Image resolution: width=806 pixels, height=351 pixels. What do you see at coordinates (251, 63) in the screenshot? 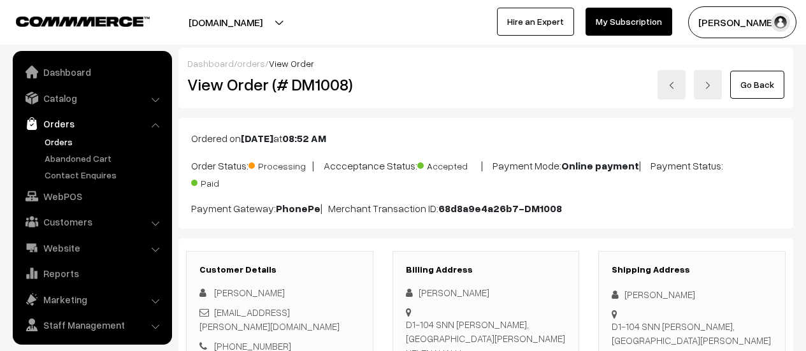
I see `a: orders` at bounding box center [251, 63].